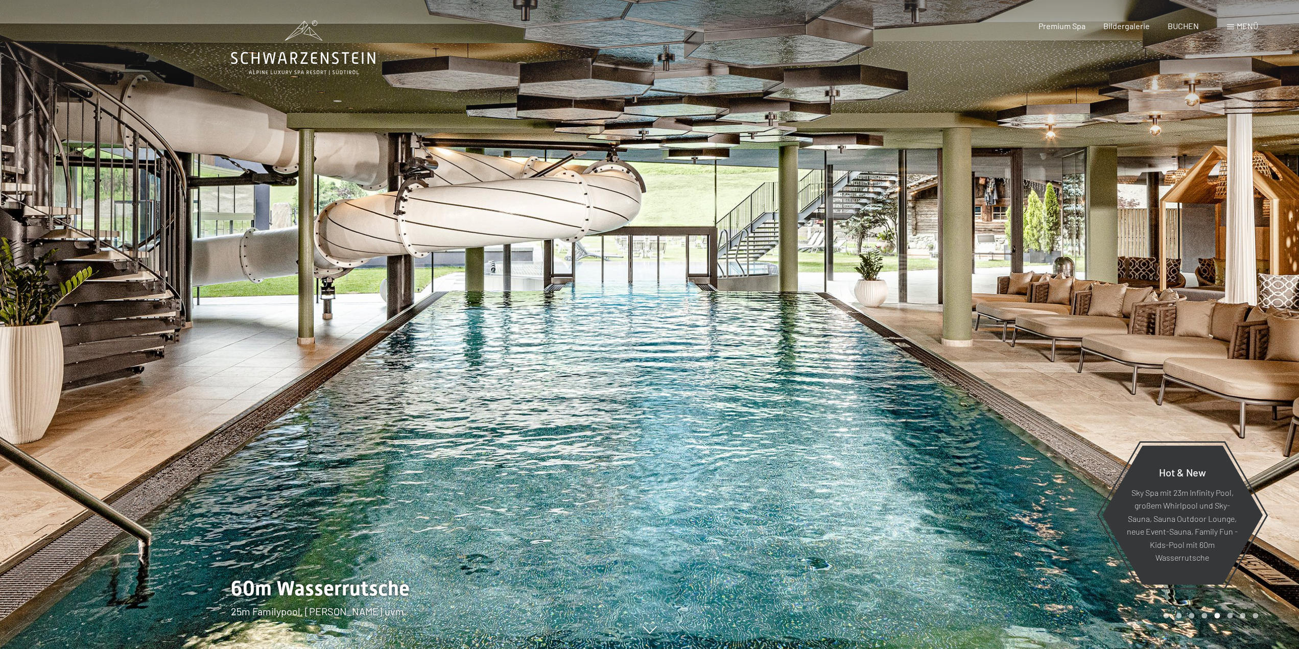 The width and height of the screenshot is (1299, 649). I want to click on p: Sky Spa mit 23m Infinity Pool, großem Whirlpool und Sky-Sauna, Sauna Outdoor Lounge, neue Event-S..., so click(1182, 525).